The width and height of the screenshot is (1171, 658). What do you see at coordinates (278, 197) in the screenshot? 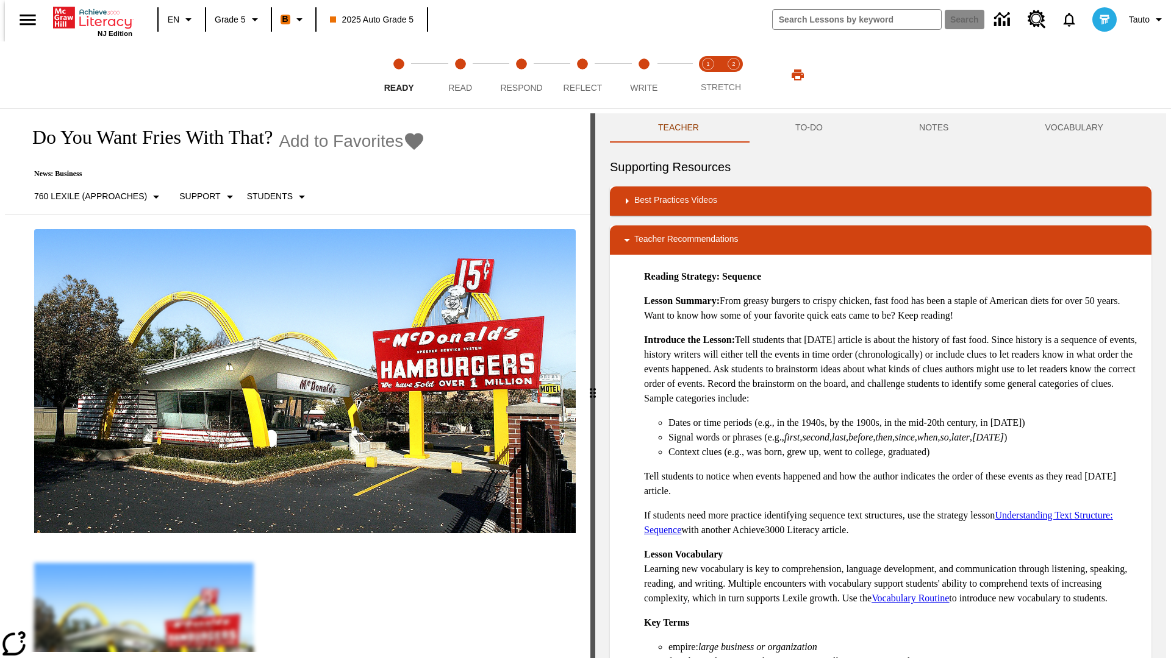
I see `button: Select Student` at bounding box center [278, 197].